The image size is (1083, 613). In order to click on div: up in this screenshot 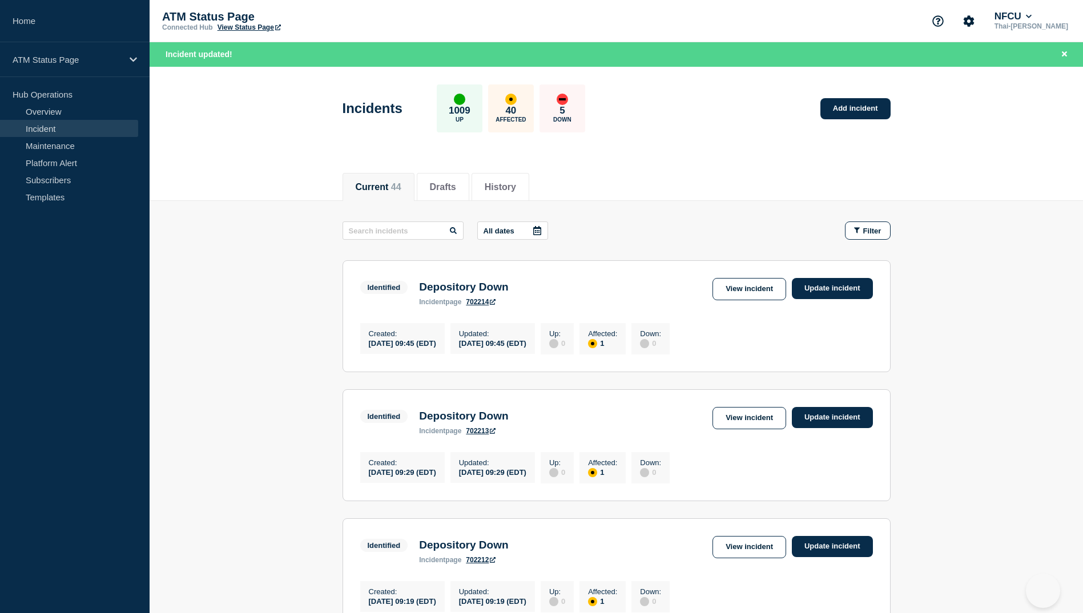, I will do `click(460, 99)`.